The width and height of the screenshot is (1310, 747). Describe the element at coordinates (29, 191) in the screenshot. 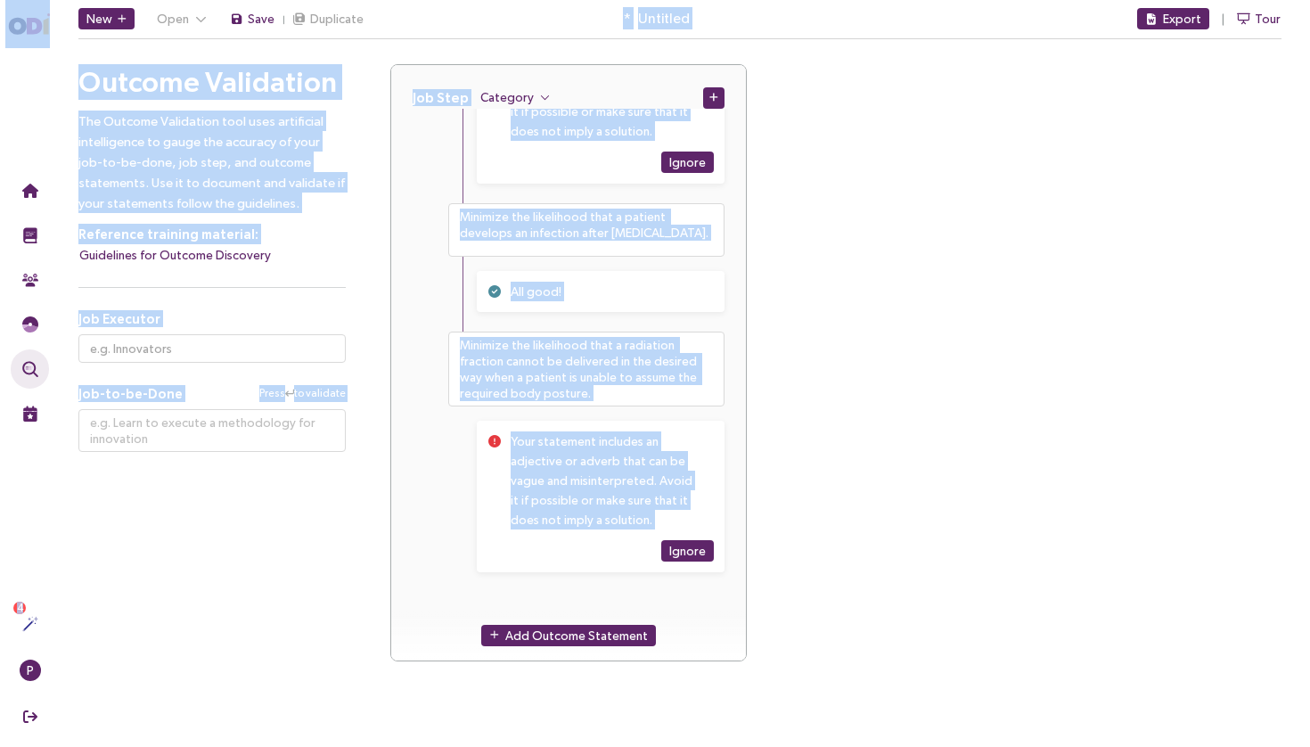

I see `button: Home` at that location.